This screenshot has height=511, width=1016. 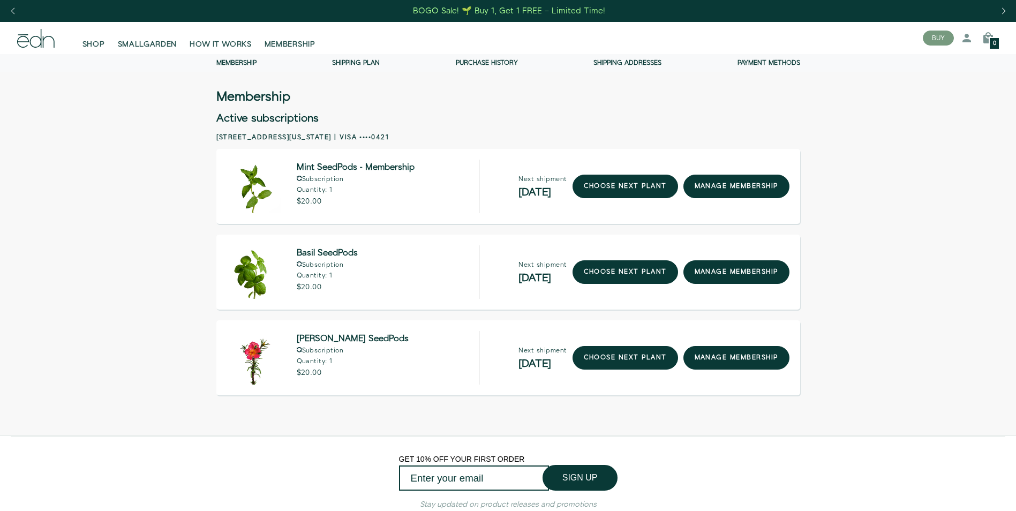 What do you see at coordinates (356, 168) in the screenshot?
I see `span: Mint SeedPods - Membership` at bounding box center [356, 168].